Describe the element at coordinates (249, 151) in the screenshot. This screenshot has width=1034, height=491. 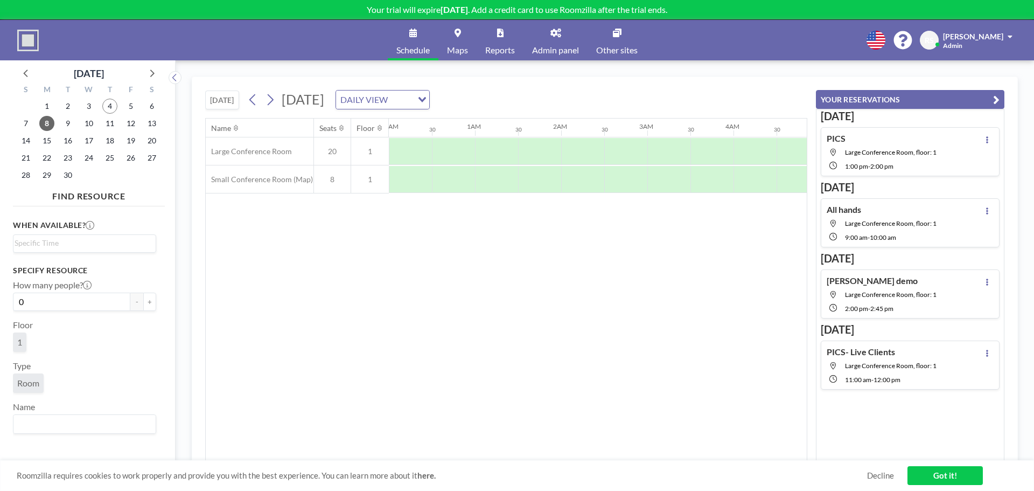
I see `span: Large Conference Room` at that location.